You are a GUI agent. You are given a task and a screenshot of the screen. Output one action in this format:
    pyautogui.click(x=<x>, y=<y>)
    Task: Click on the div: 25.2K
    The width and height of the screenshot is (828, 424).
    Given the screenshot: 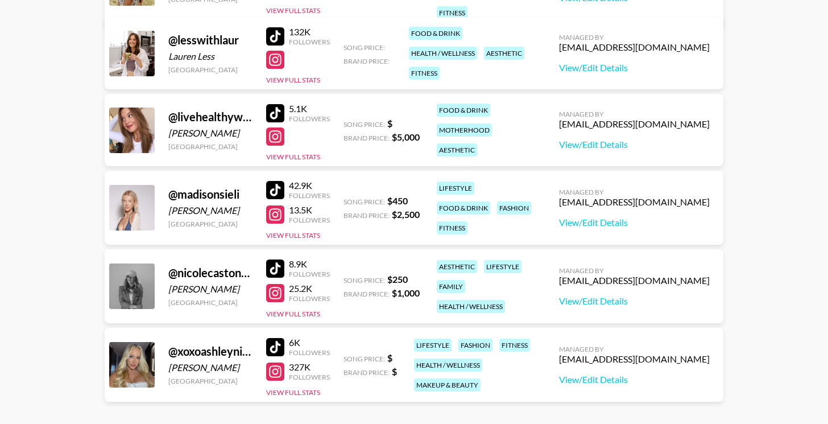 What is the action you would take?
    pyautogui.click(x=309, y=288)
    